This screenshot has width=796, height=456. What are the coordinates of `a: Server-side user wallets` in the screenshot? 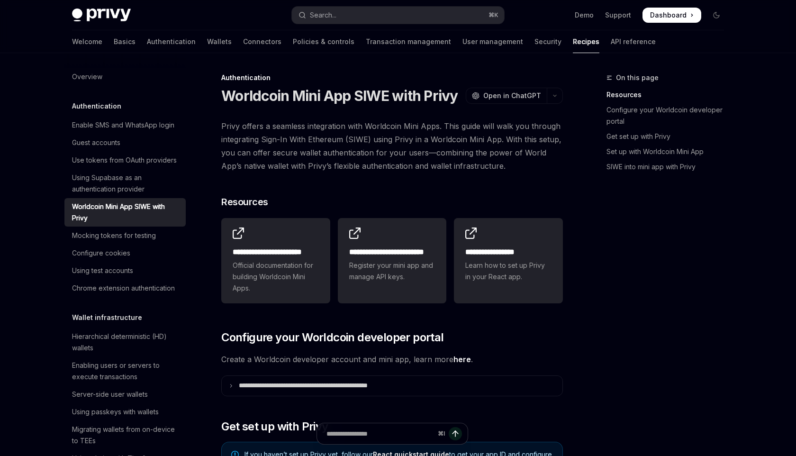 It's located at (125, 394).